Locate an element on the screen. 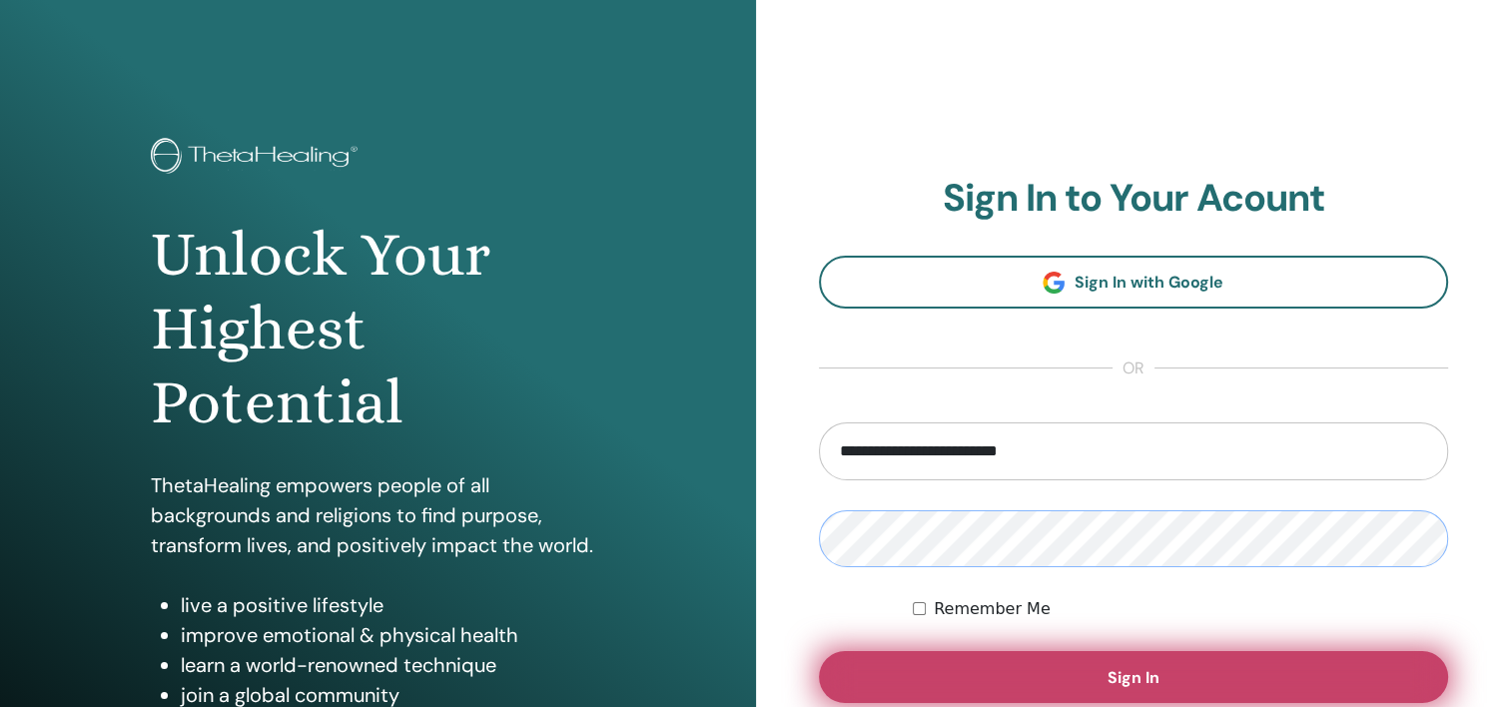 This screenshot has height=707, width=1511. div: Keep me authenticated indefinitely or until I manually logout is located at coordinates (1180, 609).